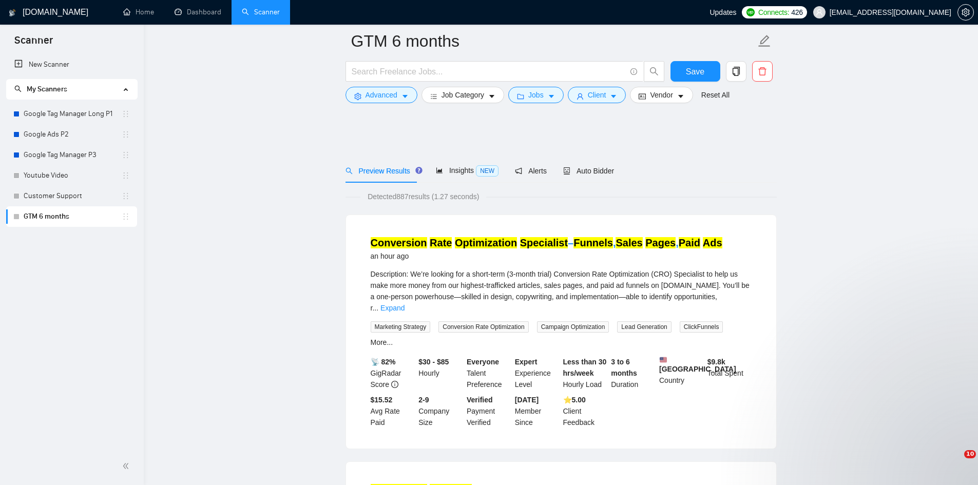 The image size is (978, 485). I want to click on a: searchScanner, so click(261, 12).